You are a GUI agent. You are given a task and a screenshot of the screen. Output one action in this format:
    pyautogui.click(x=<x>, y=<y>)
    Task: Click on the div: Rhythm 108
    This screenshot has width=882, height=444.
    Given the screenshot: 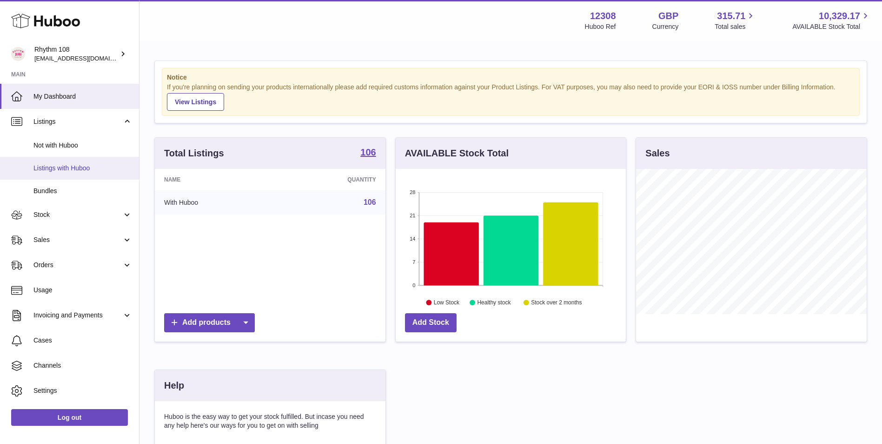 What is the action you would take?
    pyautogui.click(x=76, y=54)
    